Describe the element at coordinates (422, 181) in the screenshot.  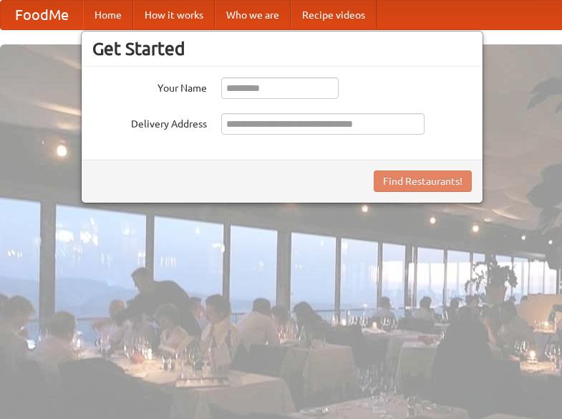
I see `button: Find Restaurants!` at that location.